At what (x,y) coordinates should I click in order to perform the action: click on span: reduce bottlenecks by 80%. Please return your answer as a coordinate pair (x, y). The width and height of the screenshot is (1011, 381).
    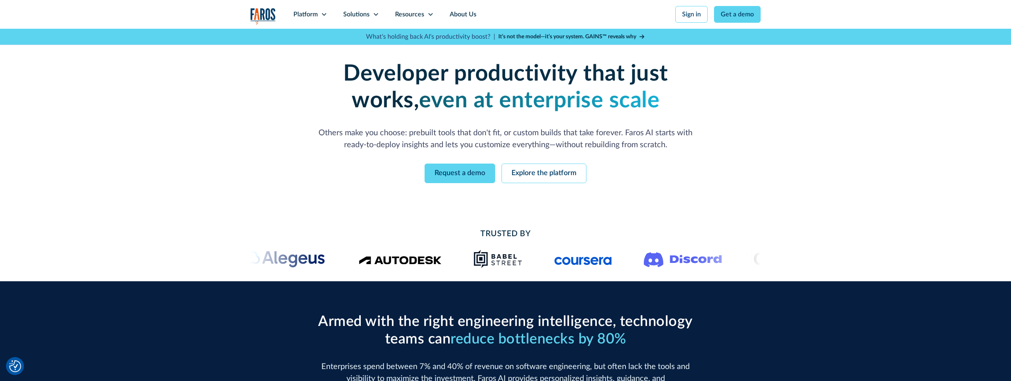
    Looking at the image, I should click on (538, 339).